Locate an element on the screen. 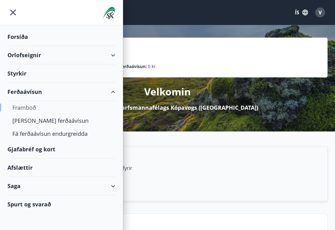 Image resolution: width=335 pixels, height=230 pixels. div: Spurt og svarað is located at coordinates (61, 204).